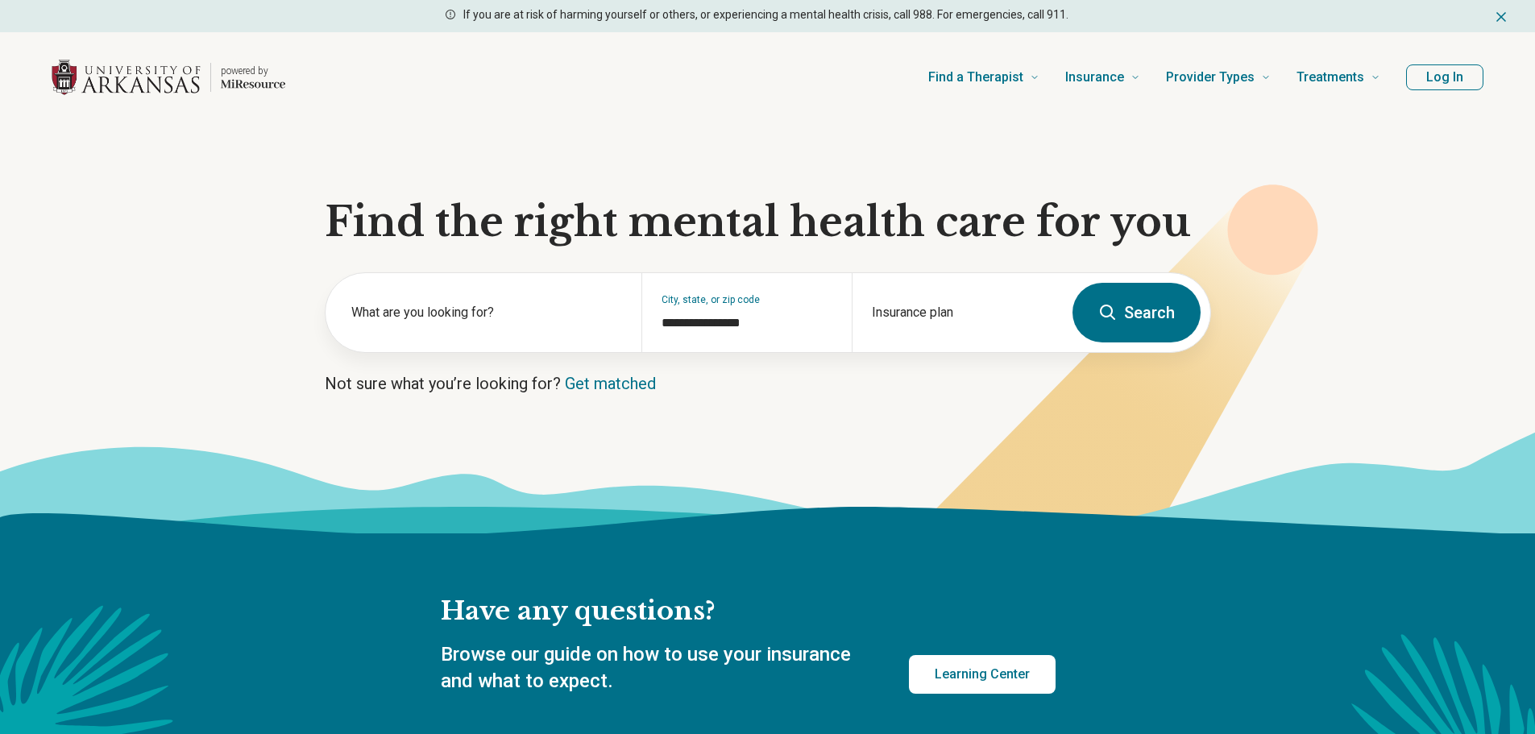 This screenshot has height=734, width=1535. Describe the element at coordinates (768, 384) in the screenshot. I see `p: Not sure what you’re looking for?` at that location.